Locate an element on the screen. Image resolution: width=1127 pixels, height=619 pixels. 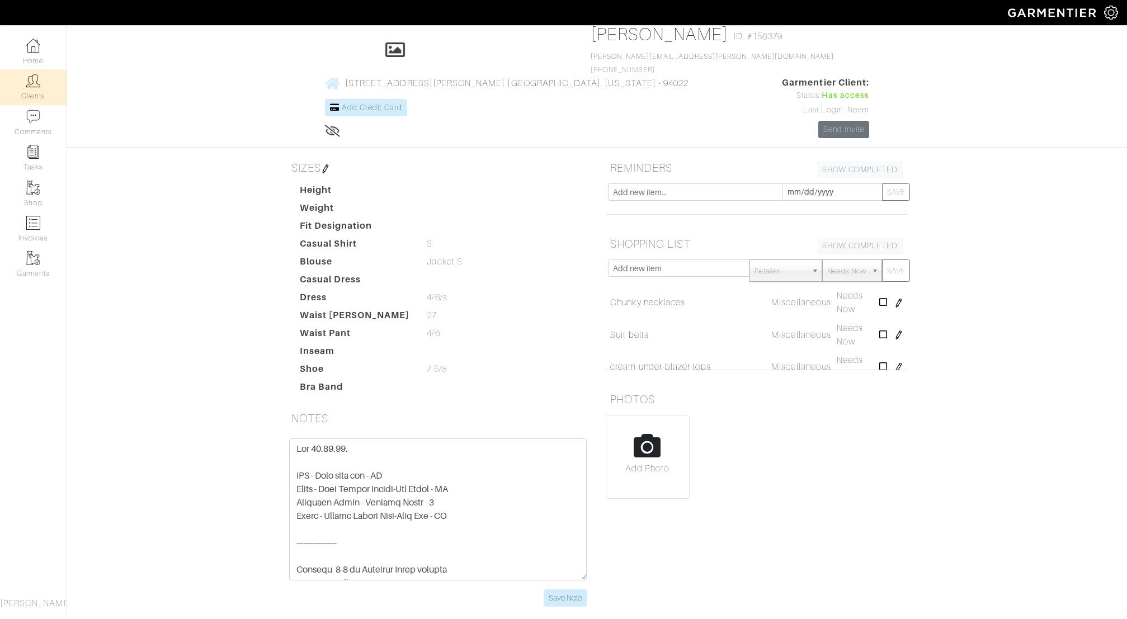
a: Send Invite is located at coordinates (844, 129).